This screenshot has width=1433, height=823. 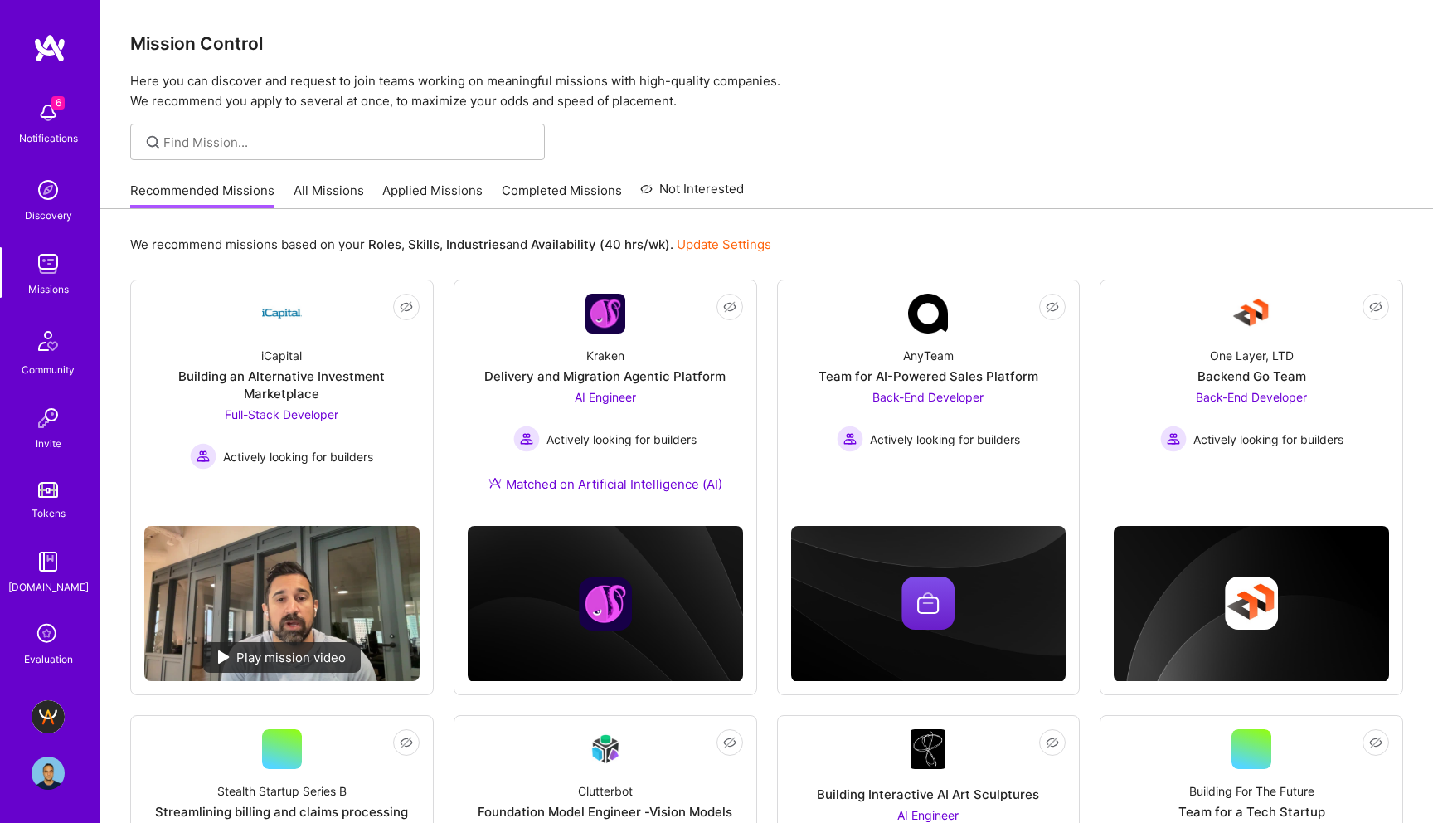 I want to click on img: Ateam Purple Icon, so click(x=495, y=483).